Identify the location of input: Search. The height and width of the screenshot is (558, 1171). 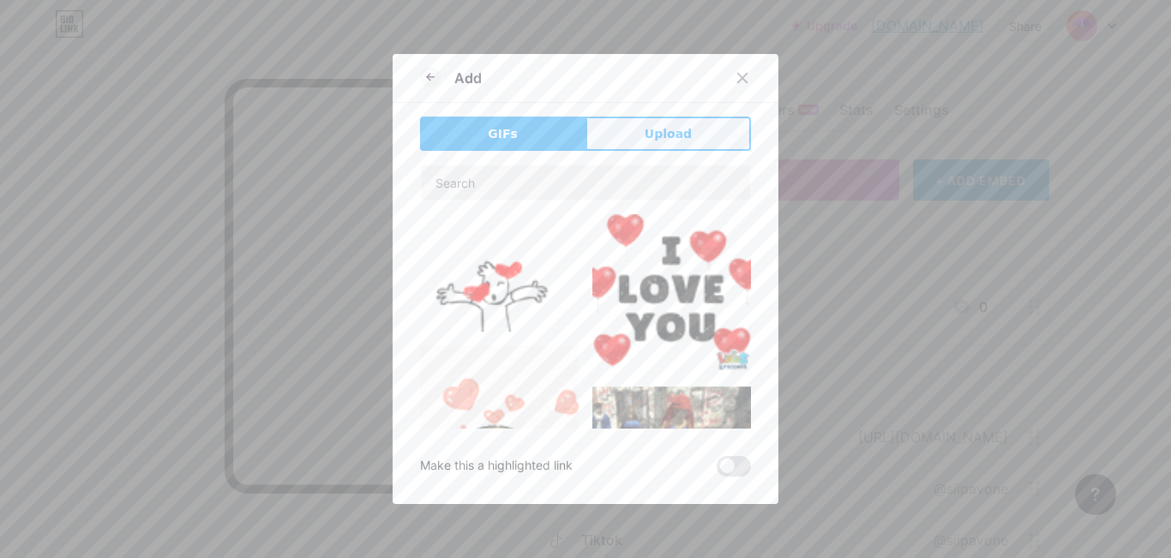
(586, 183).